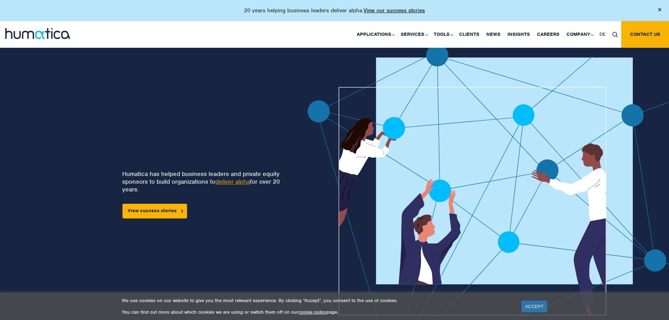 The width and height of the screenshot is (669, 320). What do you see at coordinates (182, 211) in the screenshot?
I see `img: arrowicon` at bounding box center [182, 211].